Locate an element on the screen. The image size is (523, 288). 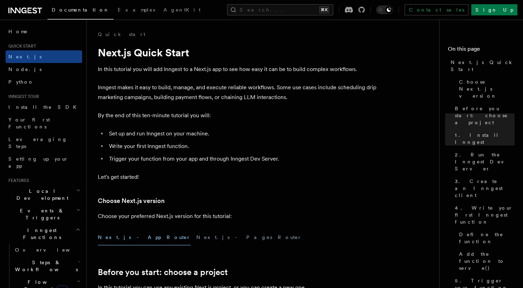
button: Toggle dark mode is located at coordinates (385, 10).